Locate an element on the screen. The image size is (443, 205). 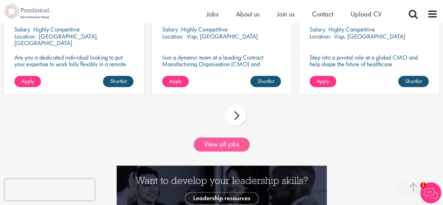
a: Want to develop your leadership skills? See our Leadership Resources is located at coordinates (222, 187).